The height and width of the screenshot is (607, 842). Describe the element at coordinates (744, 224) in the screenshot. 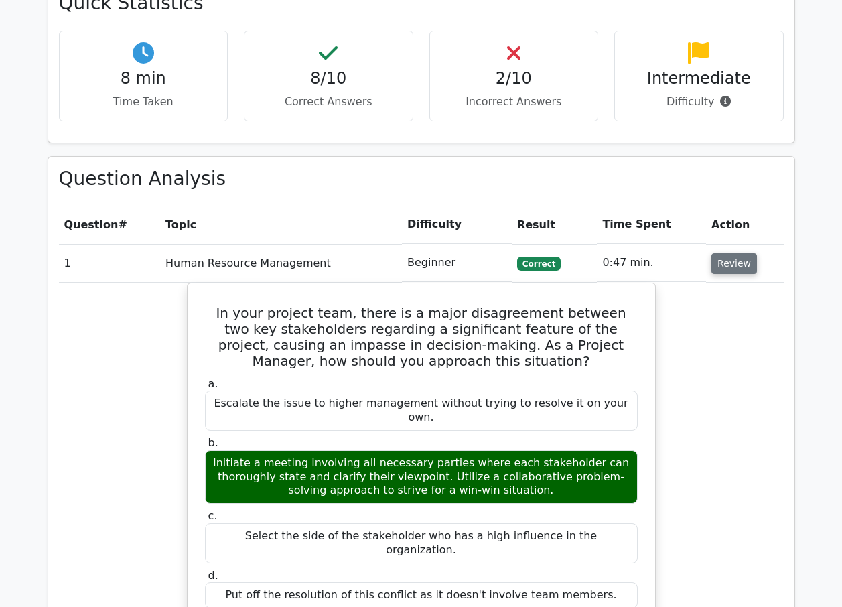

I see `th: Action` at that location.